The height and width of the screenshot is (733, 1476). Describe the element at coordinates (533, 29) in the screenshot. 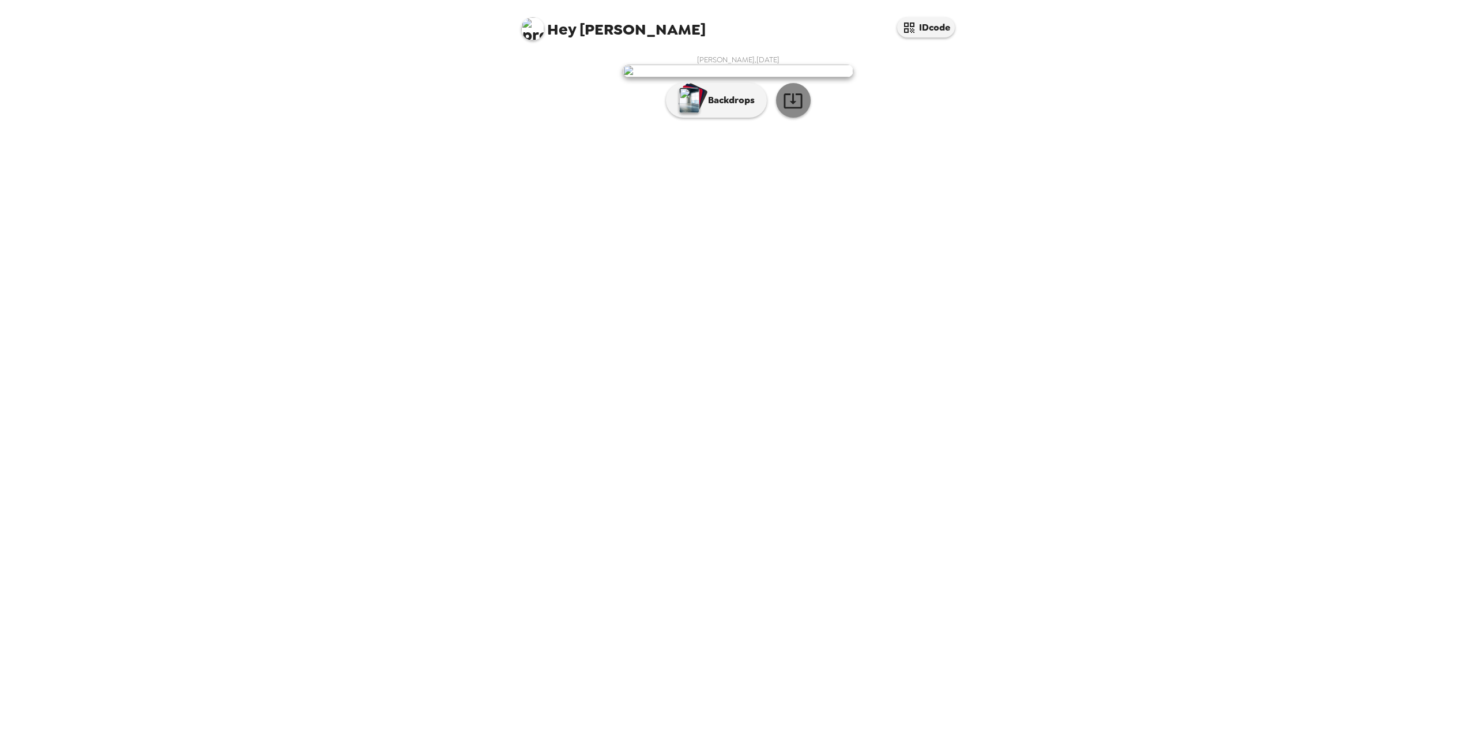

I see `img: profile pic` at that location.